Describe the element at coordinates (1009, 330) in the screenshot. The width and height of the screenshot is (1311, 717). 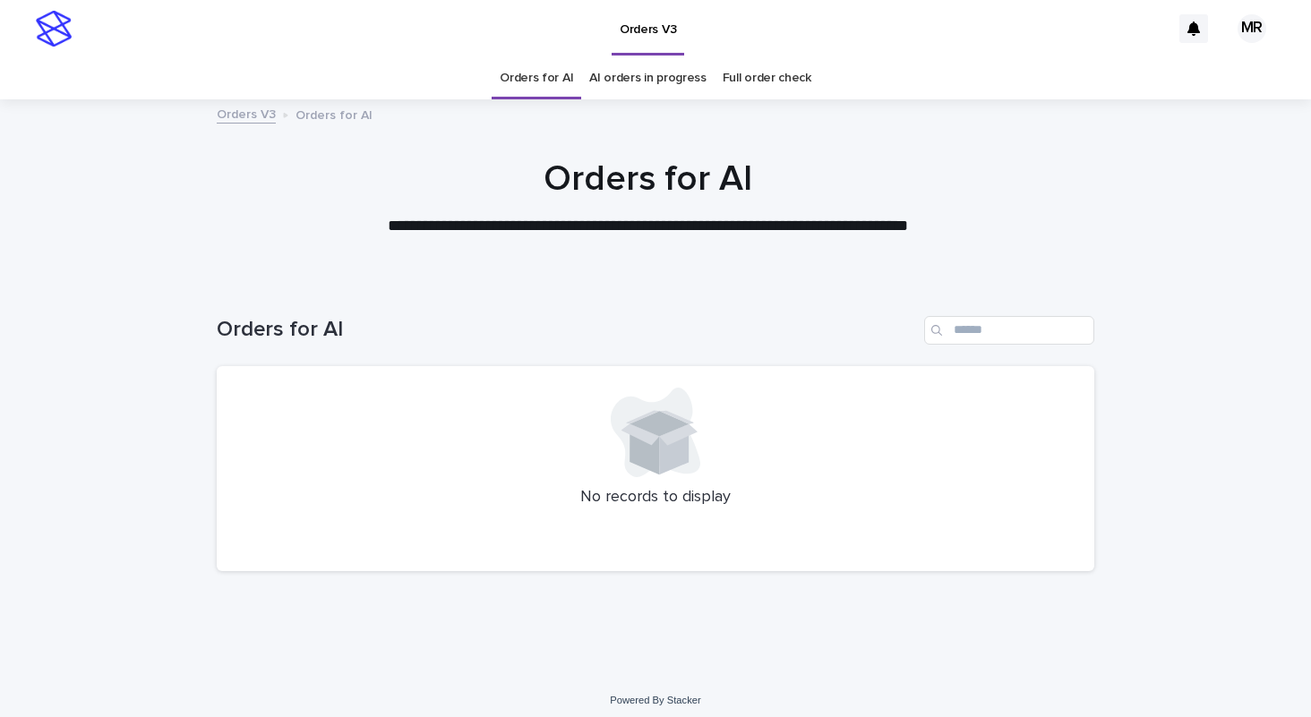
I see `div: Search` at that location.